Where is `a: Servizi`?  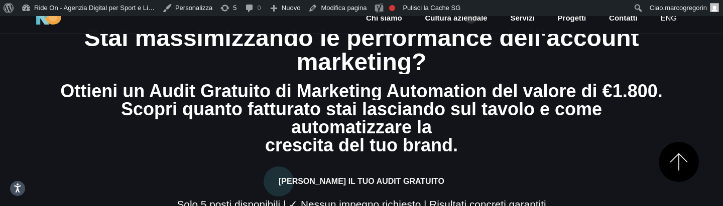 a: Servizi is located at coordinates (522, 18).